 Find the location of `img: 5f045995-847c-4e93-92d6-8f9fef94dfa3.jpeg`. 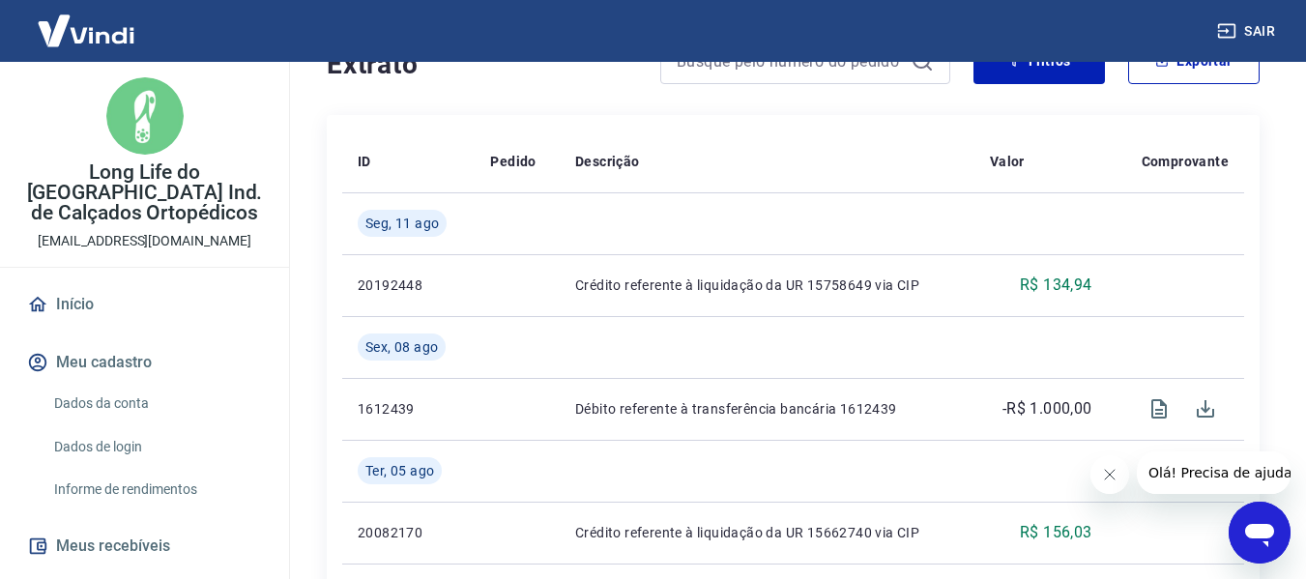

img: 5f045995-847c-4e93-92d6-8f9fef94dfa3.jpeg is located at coordinates (145, 116).